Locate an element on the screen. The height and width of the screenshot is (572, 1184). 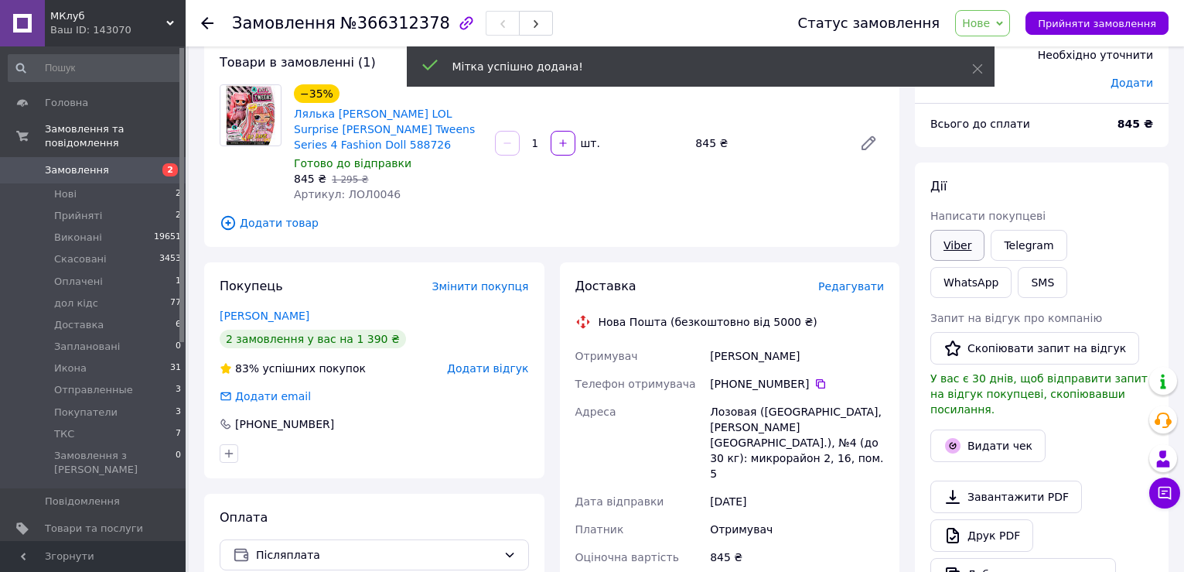
button: Скопіювати запит на відгук is located at coordinates (1035, 348).